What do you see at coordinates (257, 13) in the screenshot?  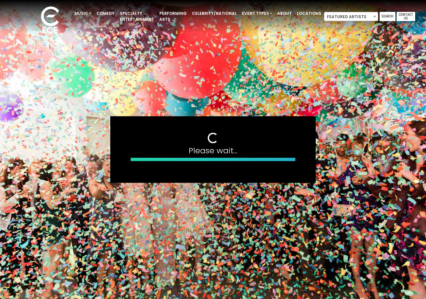 I see `a: Event Types` at bounding box center [257, 13].